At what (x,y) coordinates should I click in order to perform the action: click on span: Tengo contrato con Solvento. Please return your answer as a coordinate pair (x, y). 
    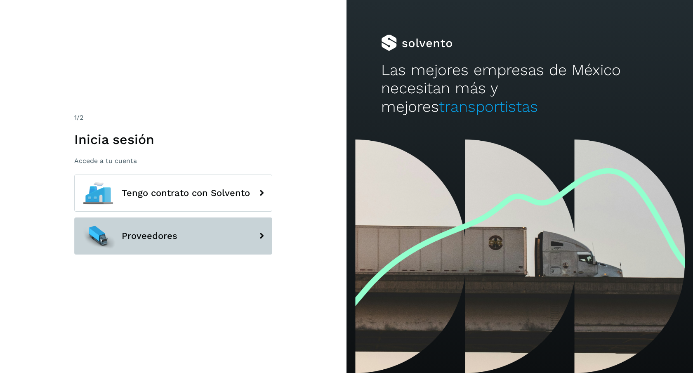
    Looking at the image, I should click on (186, 193).